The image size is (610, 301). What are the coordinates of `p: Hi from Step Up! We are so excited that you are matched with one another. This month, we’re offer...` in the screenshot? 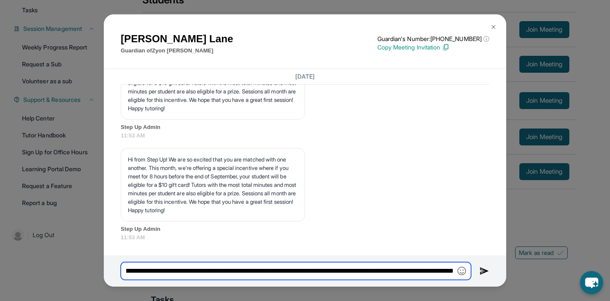 It's located at (213, 185).